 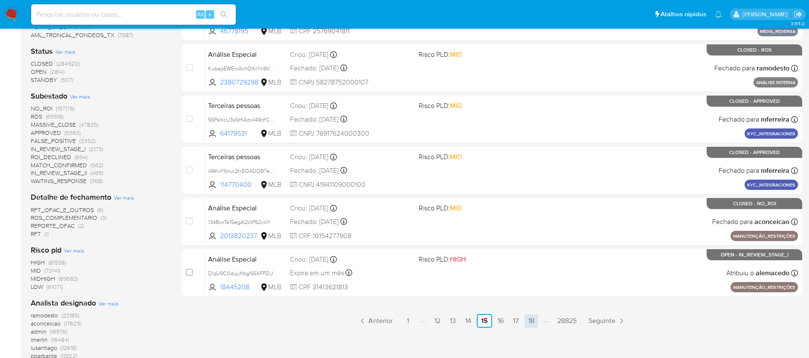 What do you see at coordinates (210, 14) in the screenshot?
I see `span: s` at bounding box center [210, 14].